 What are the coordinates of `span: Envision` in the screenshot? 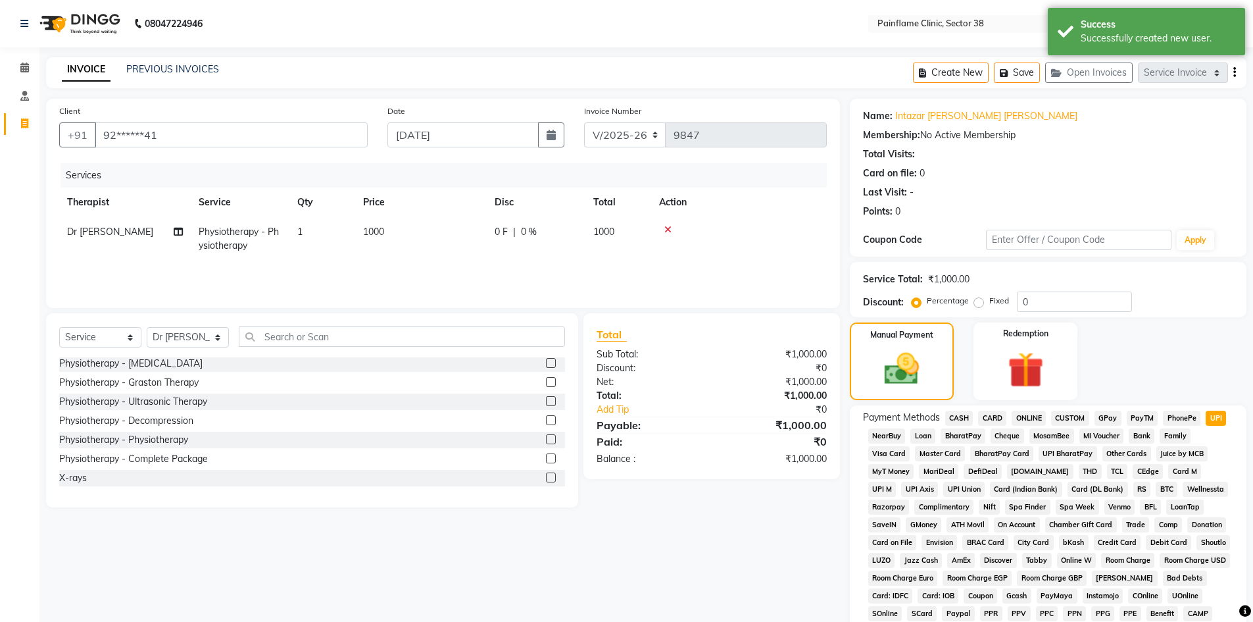 It's located at (939, 542).